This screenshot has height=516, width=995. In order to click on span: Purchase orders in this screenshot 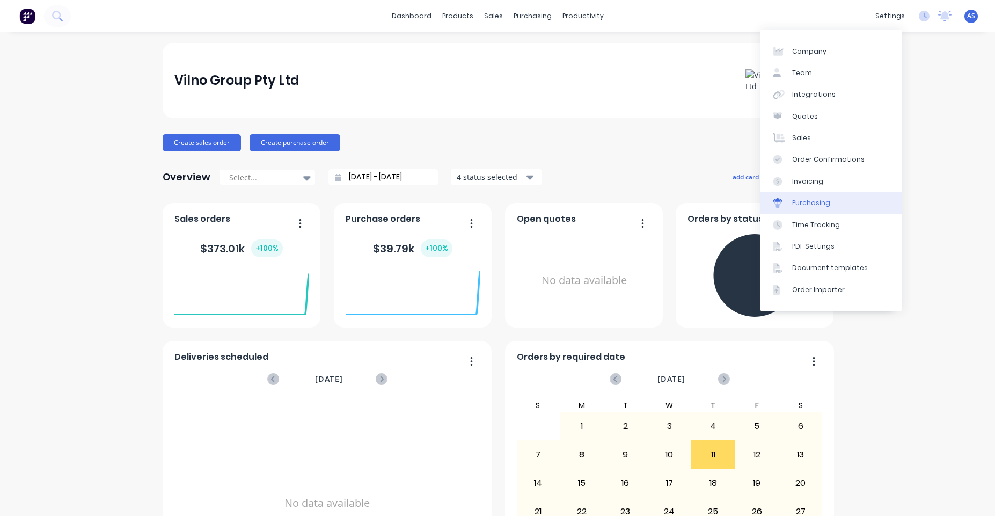, I will do `click(383, 219)`.